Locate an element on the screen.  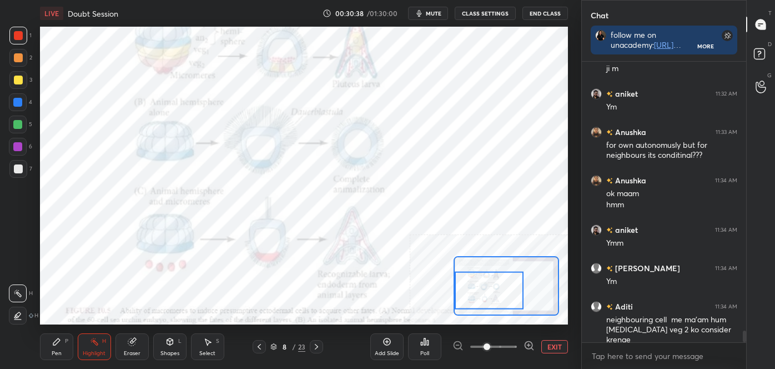
div: follow me on unacademy: join me on telegram: discussion group - is located at coordinates (654, 40).